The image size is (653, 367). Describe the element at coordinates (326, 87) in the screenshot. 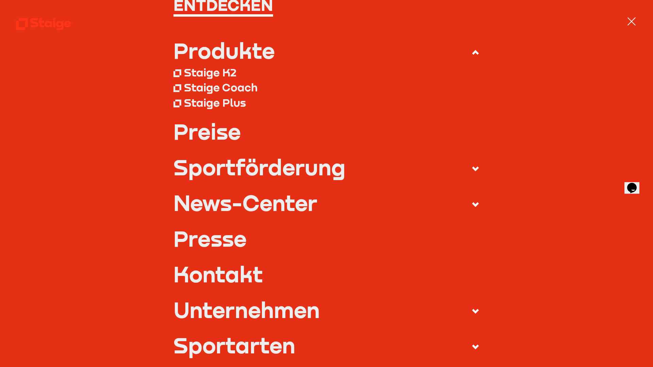

I see `a: Staige Coach` at that location.